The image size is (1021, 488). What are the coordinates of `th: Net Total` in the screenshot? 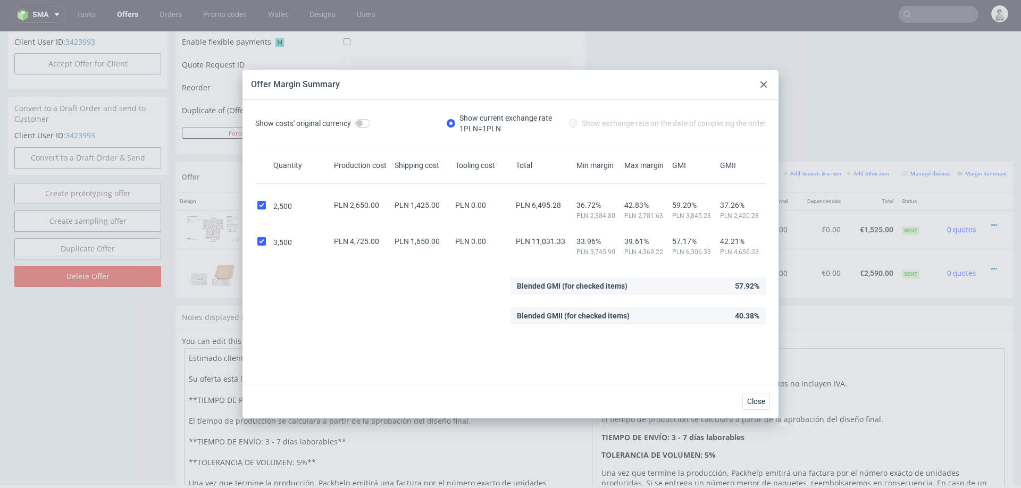 It's located at (765, 170).